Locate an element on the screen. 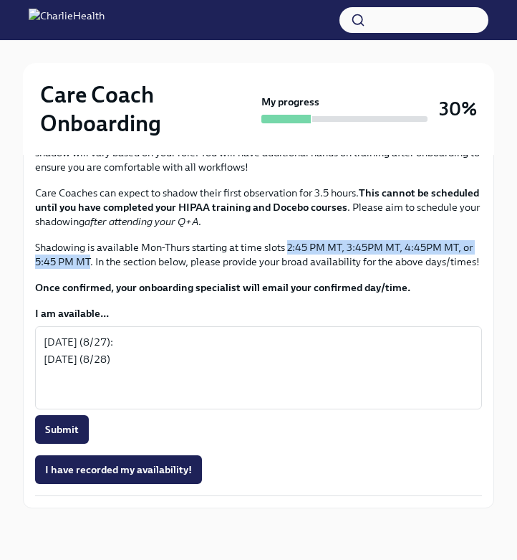 The height and width of the screenshot is (560, 517). span: Submit is located at coordinates (62, 429).